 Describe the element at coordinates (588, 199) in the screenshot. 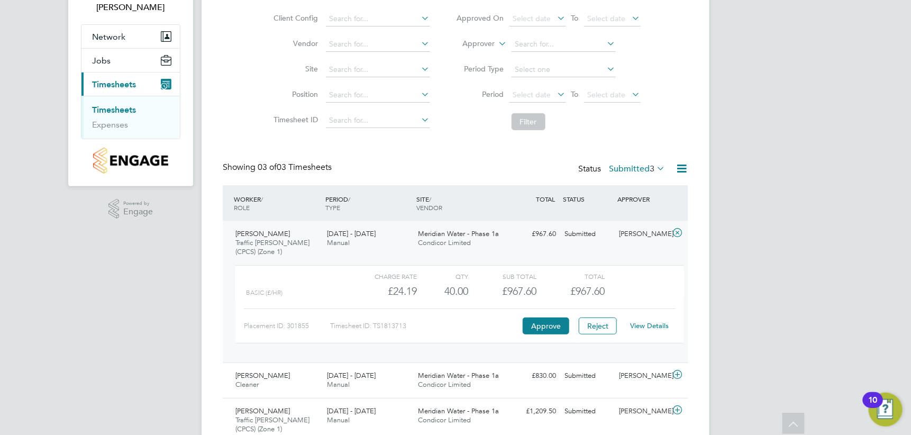

I see `div: STATUS` at that location.